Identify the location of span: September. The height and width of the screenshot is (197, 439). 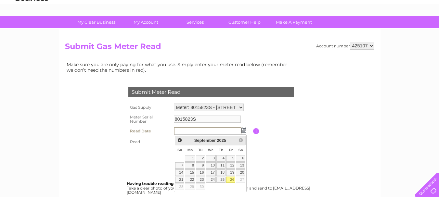
(205, 140).